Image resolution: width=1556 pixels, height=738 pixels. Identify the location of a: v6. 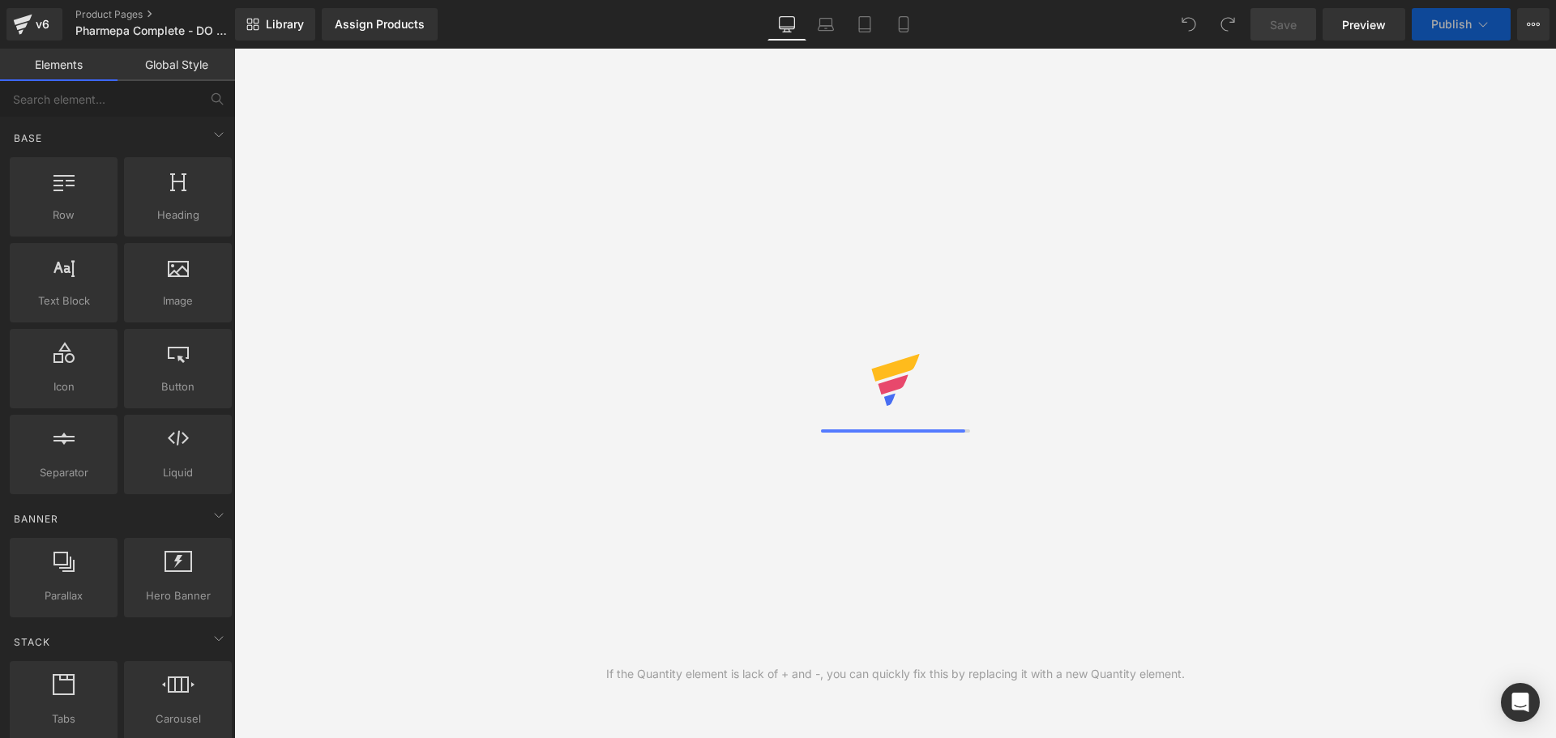
(34, 24).